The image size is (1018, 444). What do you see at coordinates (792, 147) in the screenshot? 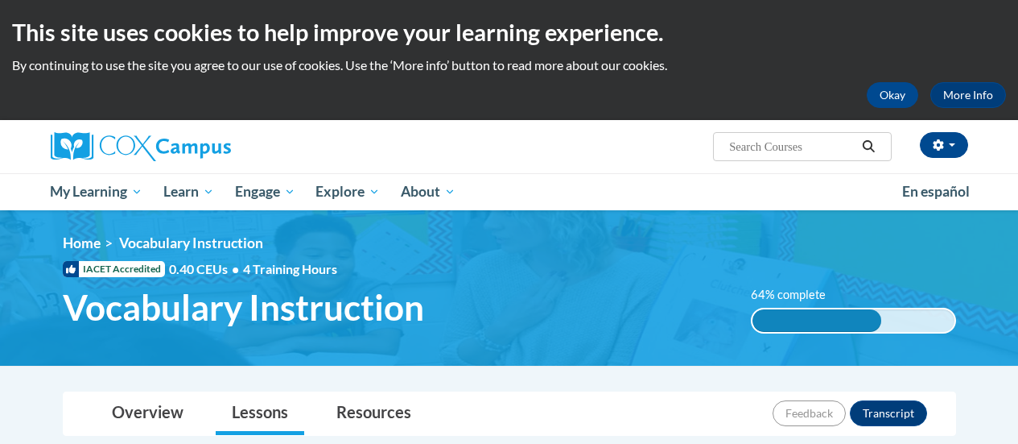
I see `input: Search Courses` at bounding box center [792, 147].